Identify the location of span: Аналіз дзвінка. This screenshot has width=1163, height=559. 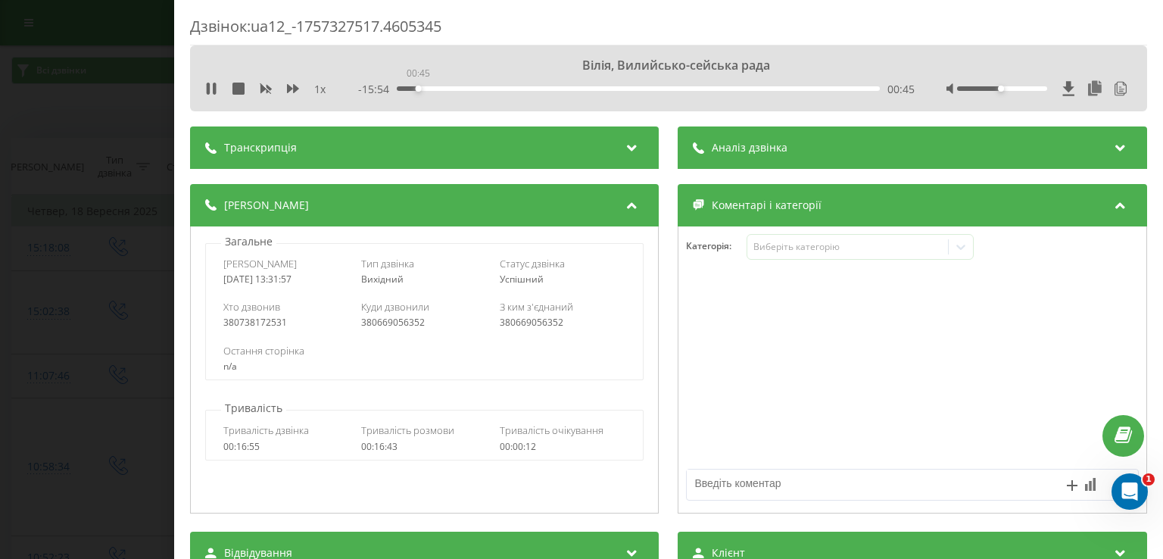
(750, 148).